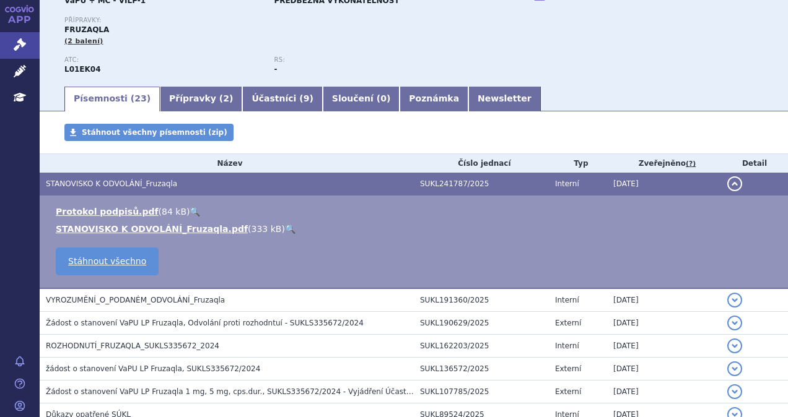 The image size is (788, 417). Describe the element at coordinates (266, 229) in the screenshot. I see `span: 333 kB` at that location.